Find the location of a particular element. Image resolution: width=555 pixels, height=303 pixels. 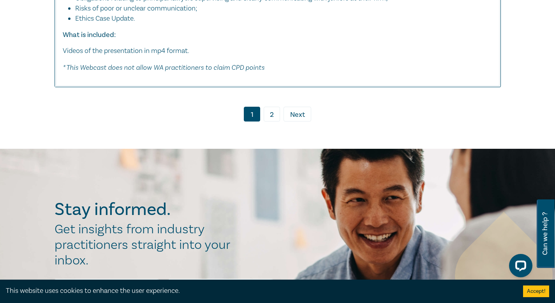

a: 1 is located at coordinates (252, 114).